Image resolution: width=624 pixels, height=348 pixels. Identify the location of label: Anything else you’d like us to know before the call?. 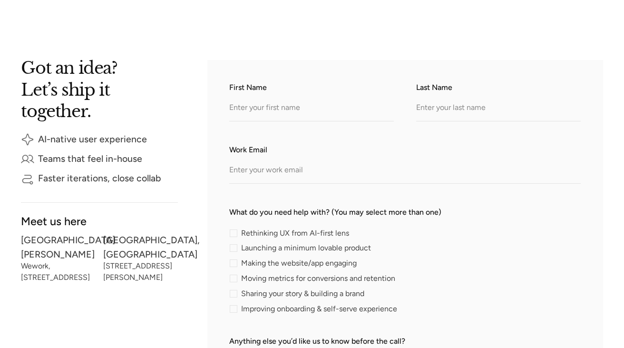
(405, 341).